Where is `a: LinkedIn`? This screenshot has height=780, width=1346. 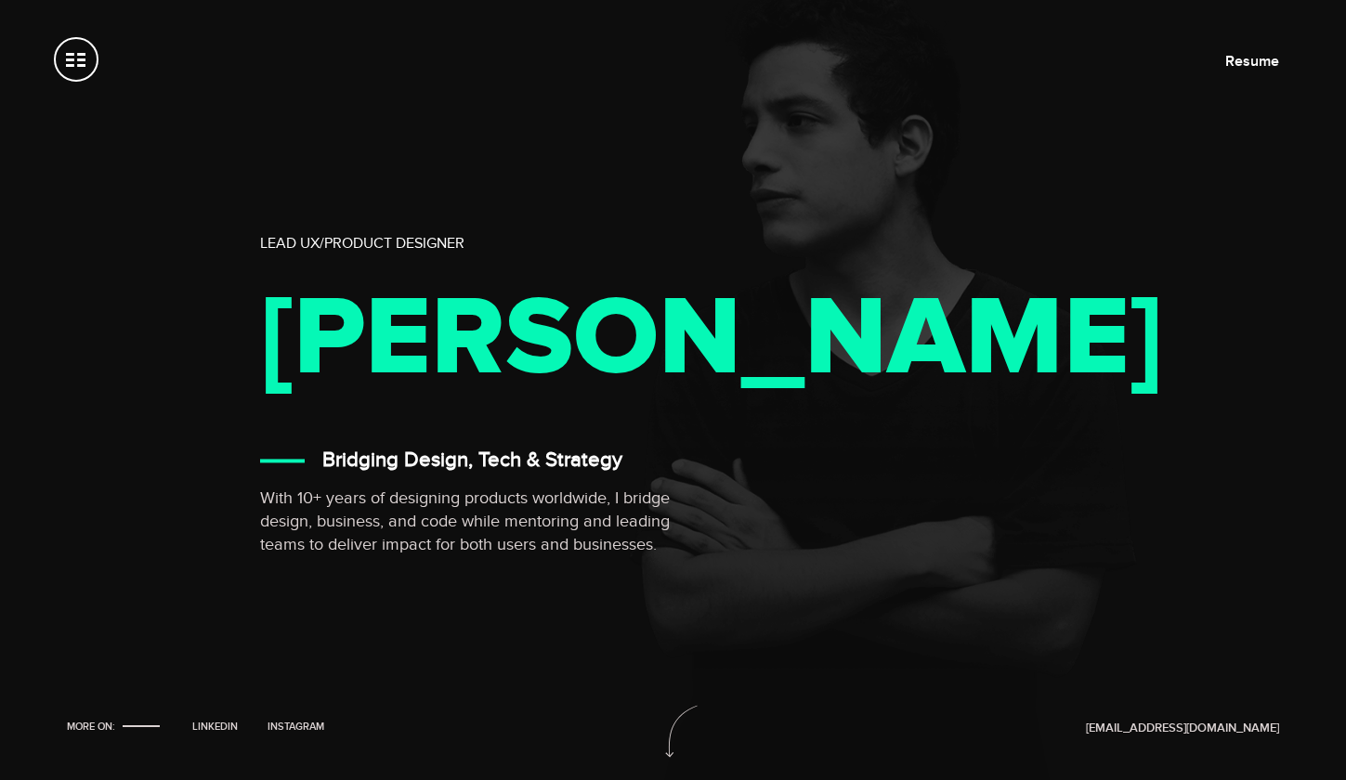
a: LinkedIn is located at coordinates (215, 726).